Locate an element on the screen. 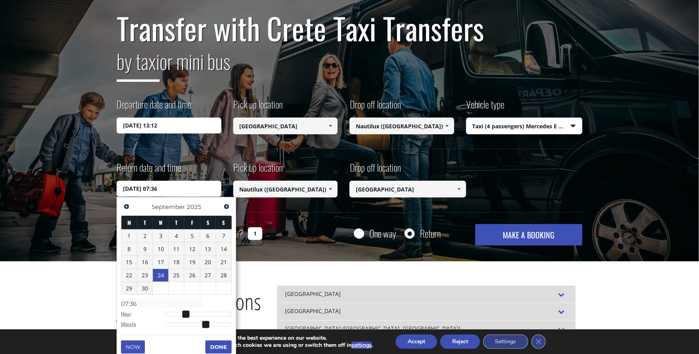  h1: Transfer with Crete Taxi Transfers is located at coordinates (349, 28).